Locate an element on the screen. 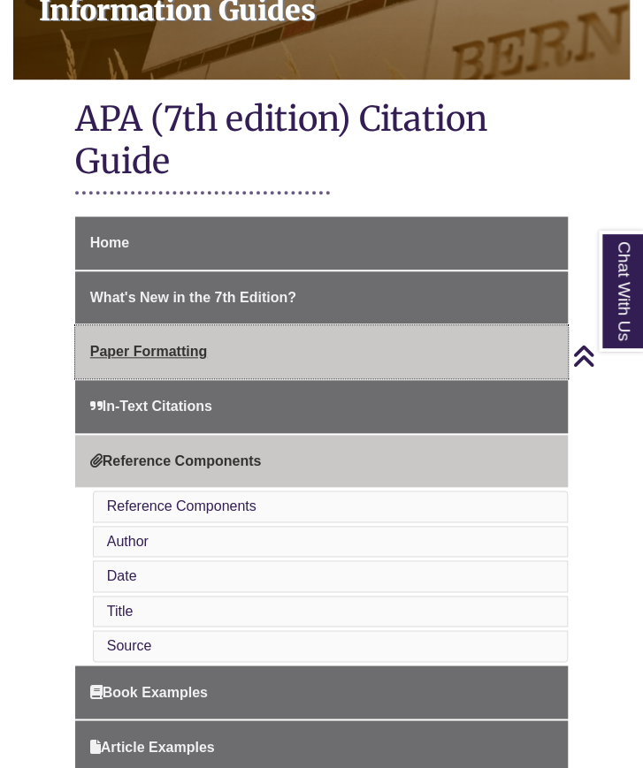 Image resolution: width=643 pixels, height=768 pixels. a: Title is located at coordinates (120, 611).